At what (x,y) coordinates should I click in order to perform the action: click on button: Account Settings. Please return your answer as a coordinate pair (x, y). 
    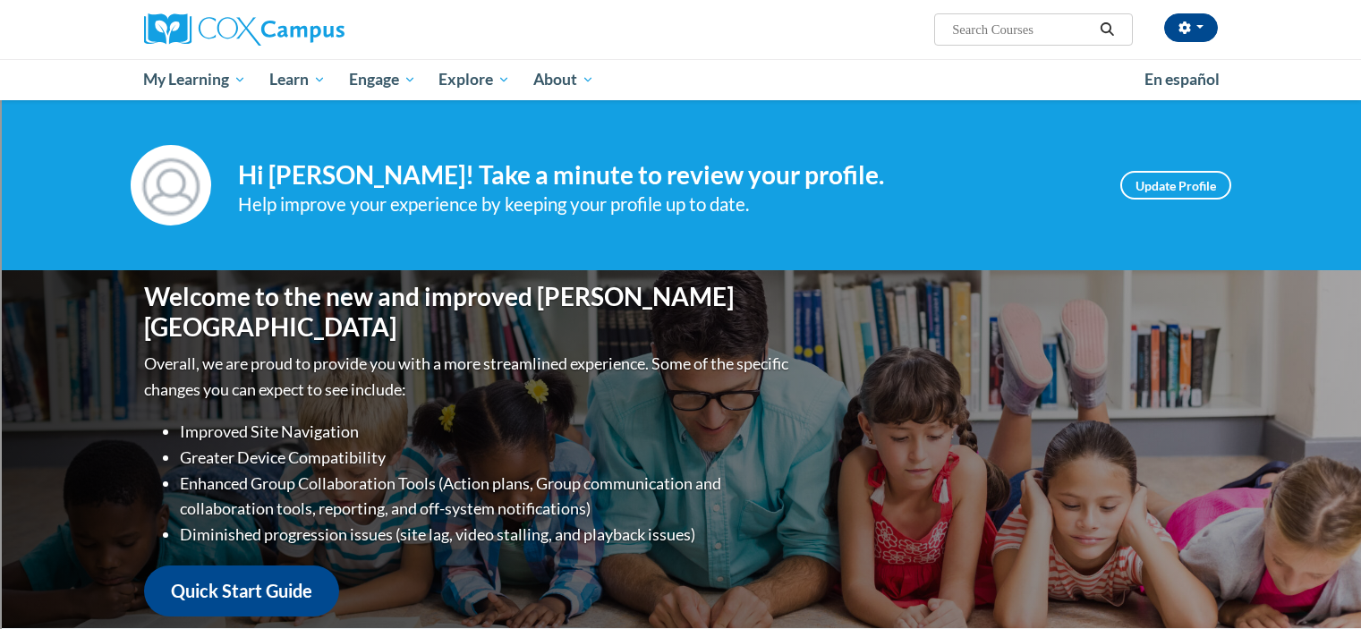
    Looking at the image, I should click on (1191, 28).